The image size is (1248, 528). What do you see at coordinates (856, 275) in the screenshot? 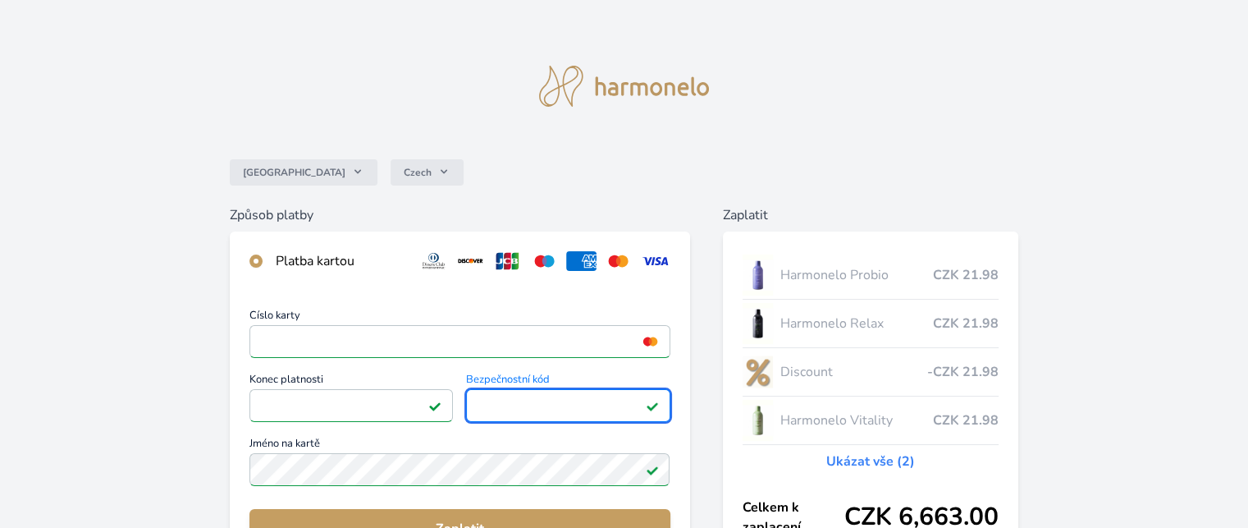
I see `span: Harmonelo Probio` at bounding box center [856, 275].